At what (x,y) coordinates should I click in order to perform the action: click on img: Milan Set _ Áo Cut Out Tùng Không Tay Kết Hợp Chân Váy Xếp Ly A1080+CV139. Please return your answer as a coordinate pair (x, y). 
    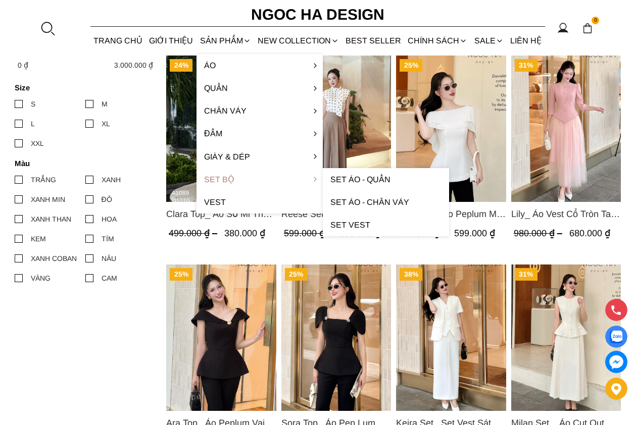
    Looking at the image, I should click on (566, 338).